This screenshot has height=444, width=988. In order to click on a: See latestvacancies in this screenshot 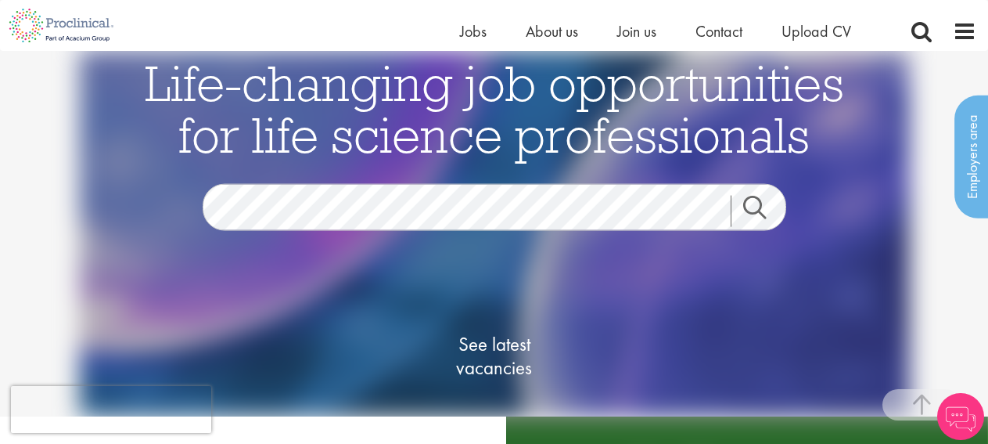, I will do `click(495, 355)`.